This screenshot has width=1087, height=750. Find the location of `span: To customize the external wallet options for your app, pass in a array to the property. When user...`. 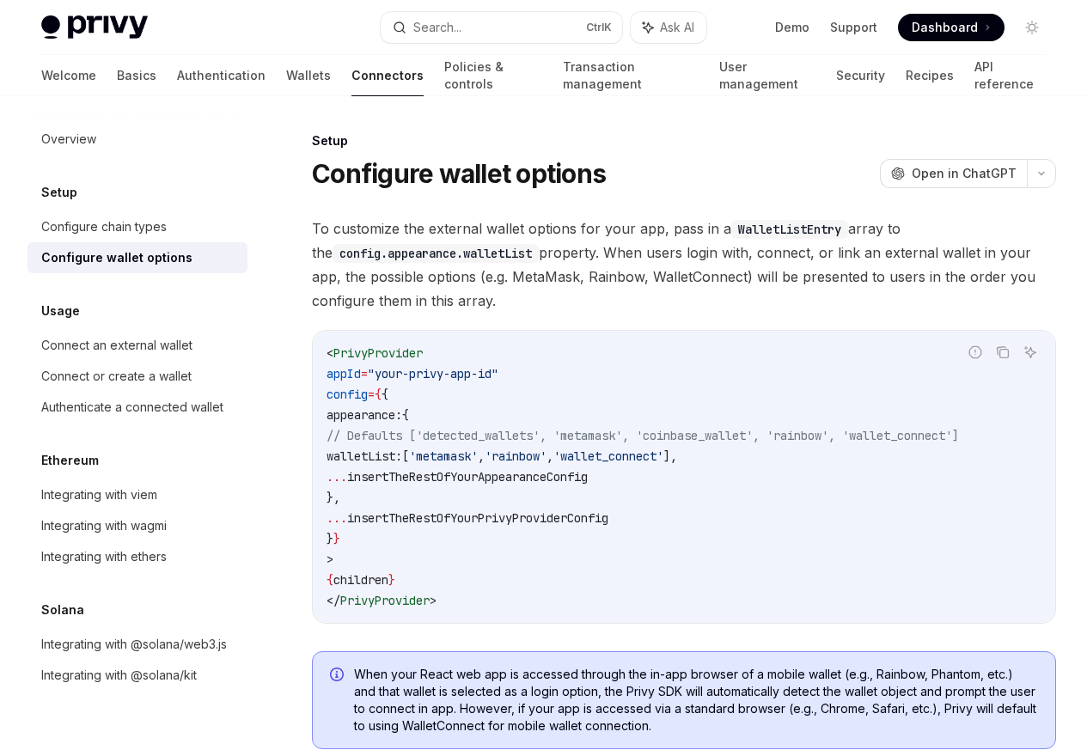

span: To customize the external wallet options for your app, pass in a array to the property. When user... is located at coordinates (684, 265).